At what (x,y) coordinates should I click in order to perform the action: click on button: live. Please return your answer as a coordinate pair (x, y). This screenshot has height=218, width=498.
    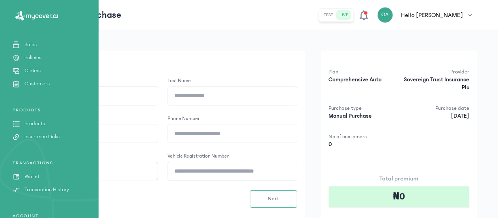
    Looking at the image, I should click on (344, 15).